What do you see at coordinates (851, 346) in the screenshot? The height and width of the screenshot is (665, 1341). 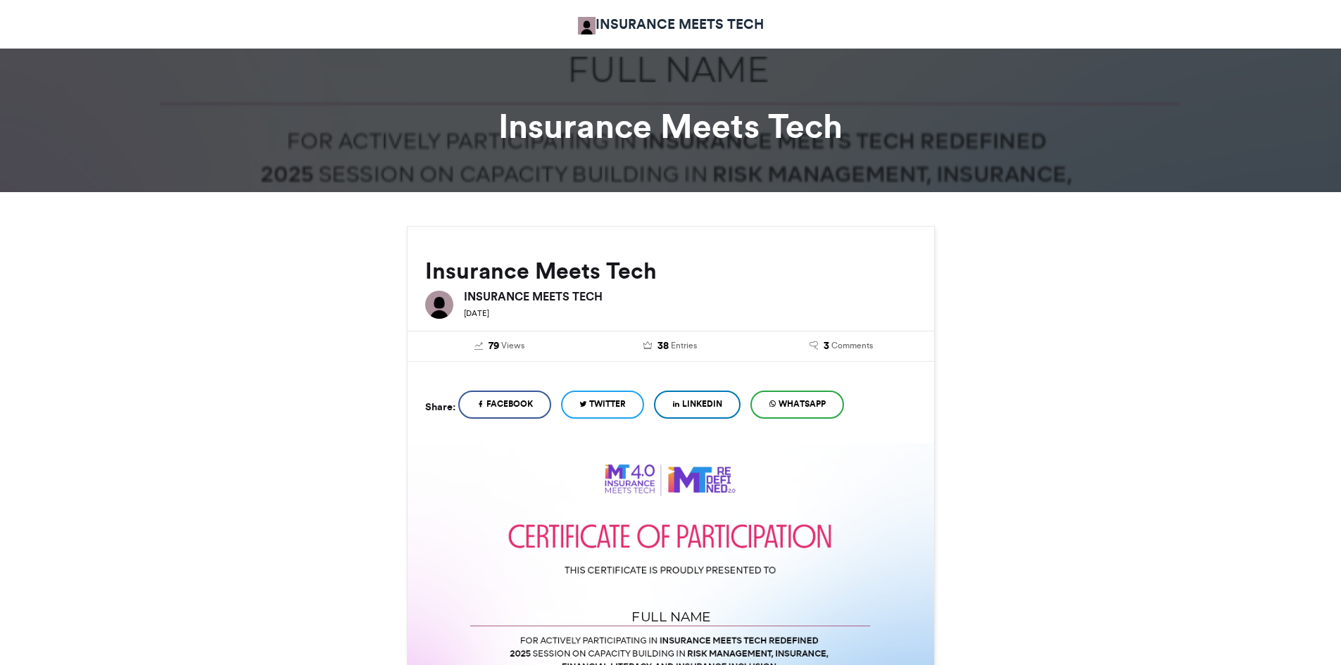 I see `span: Comments` at bounding box center [851, 346].